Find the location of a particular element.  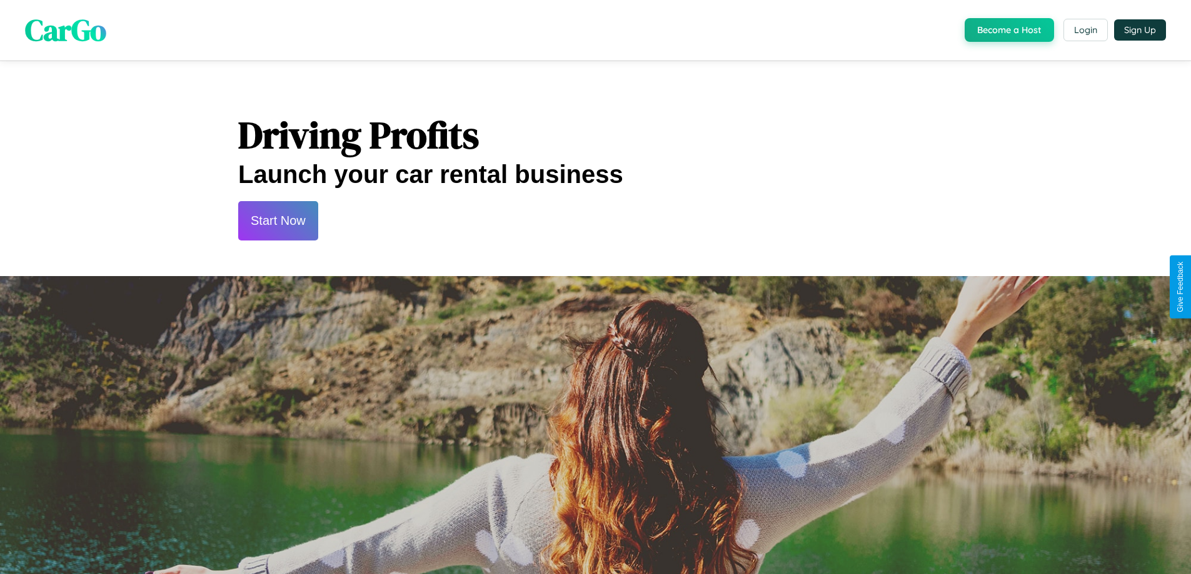

span: CarGo is located at coordinates (66, 30).